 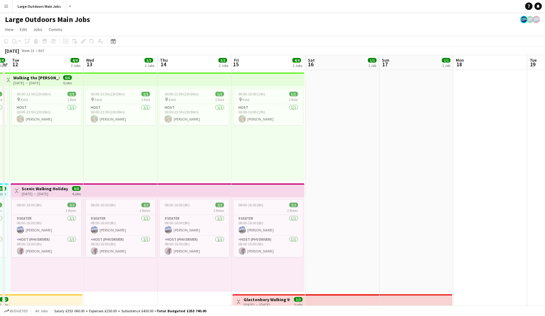 I want to click on span: 13, so click(x=89, y=64).